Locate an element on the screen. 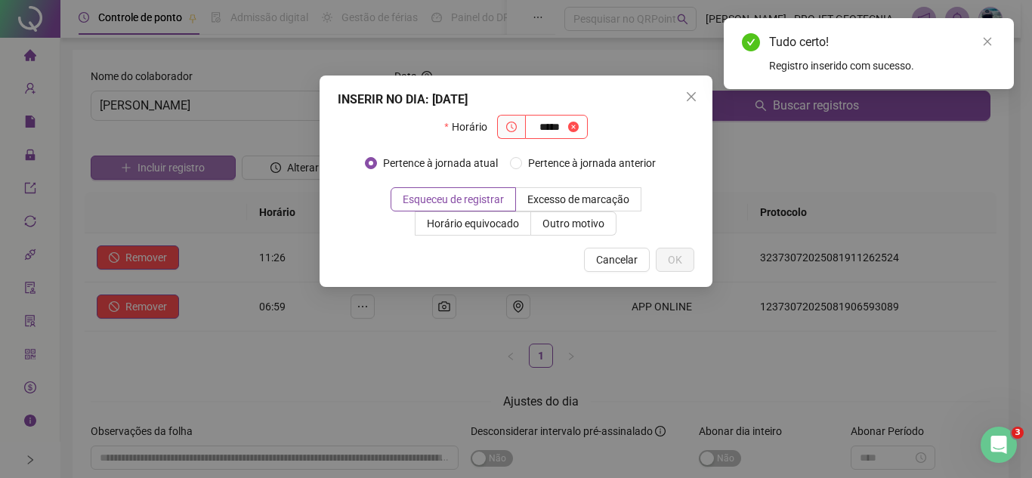 This screenshot has height=478, width=1032. span: Outro motivo is located at coordinates (574, 224).